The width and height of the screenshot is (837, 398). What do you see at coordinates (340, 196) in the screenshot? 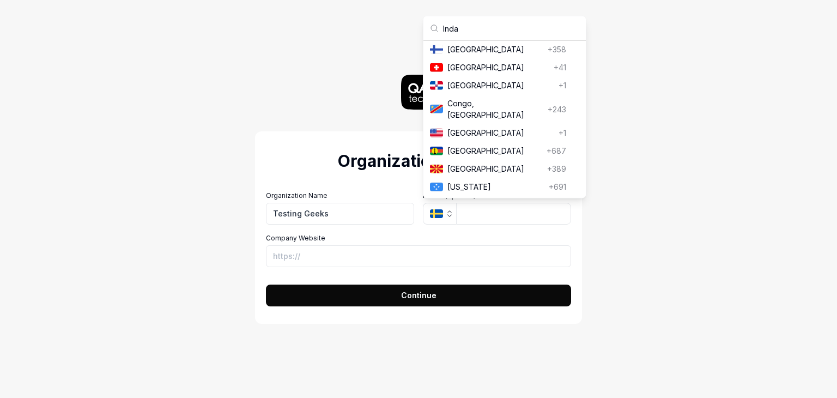
I see `label: Organization Name` at bounding box center [340, 196].